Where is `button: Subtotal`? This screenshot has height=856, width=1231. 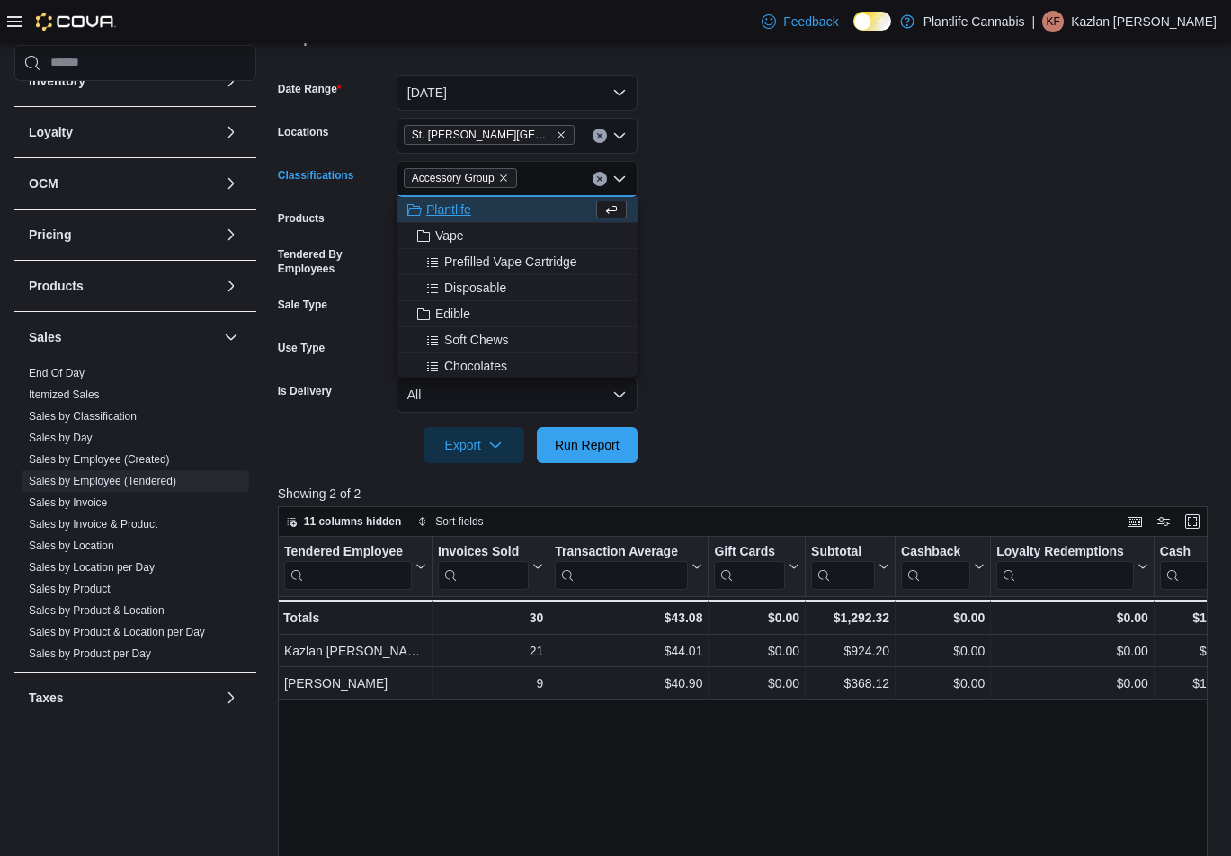 button: Subtotal is located at coordinates (849, 565).